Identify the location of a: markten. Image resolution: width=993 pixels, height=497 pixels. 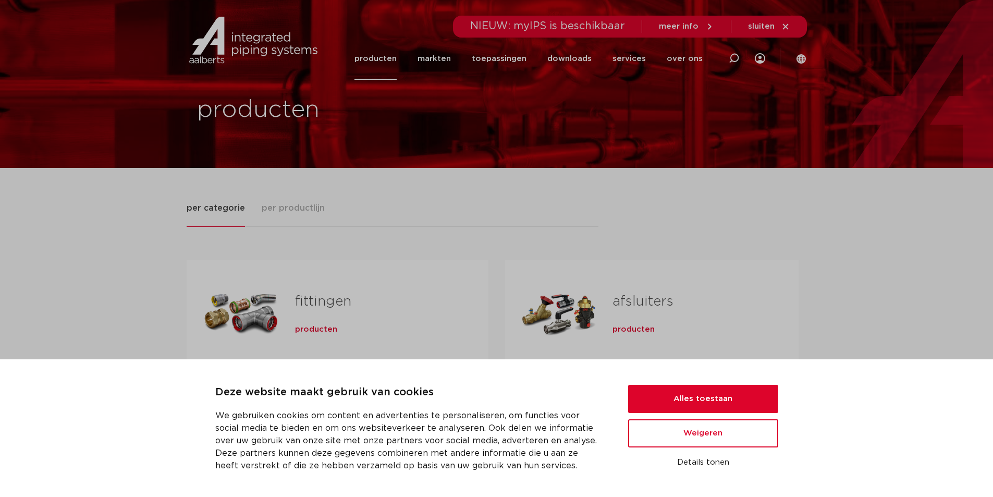
(434, 58).